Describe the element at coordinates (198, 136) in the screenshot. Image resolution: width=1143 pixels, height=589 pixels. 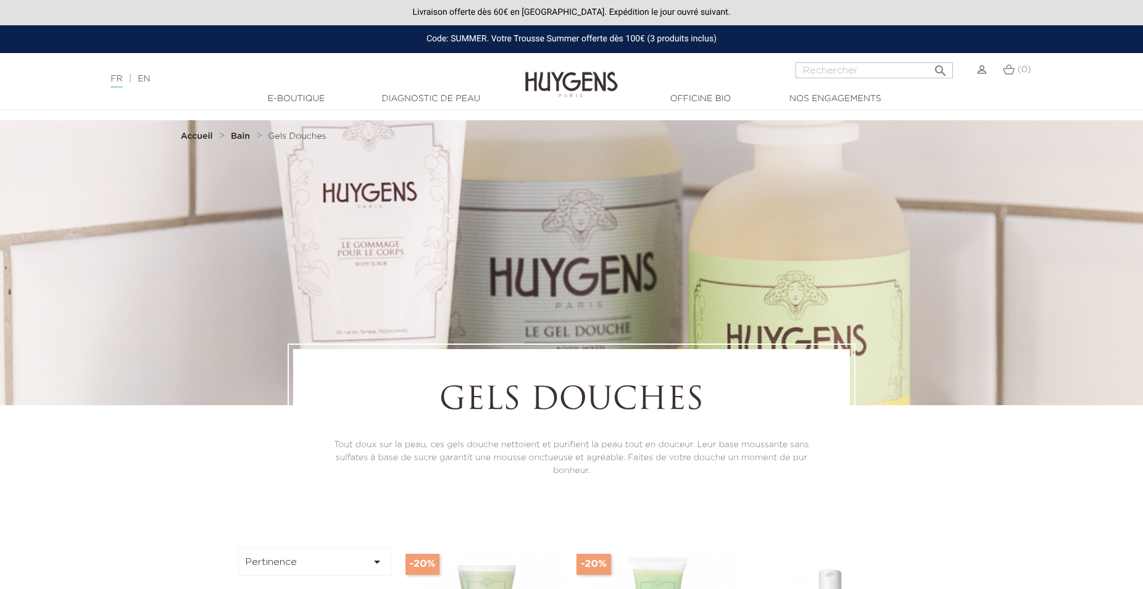
I see `a: Accueil` at that location.